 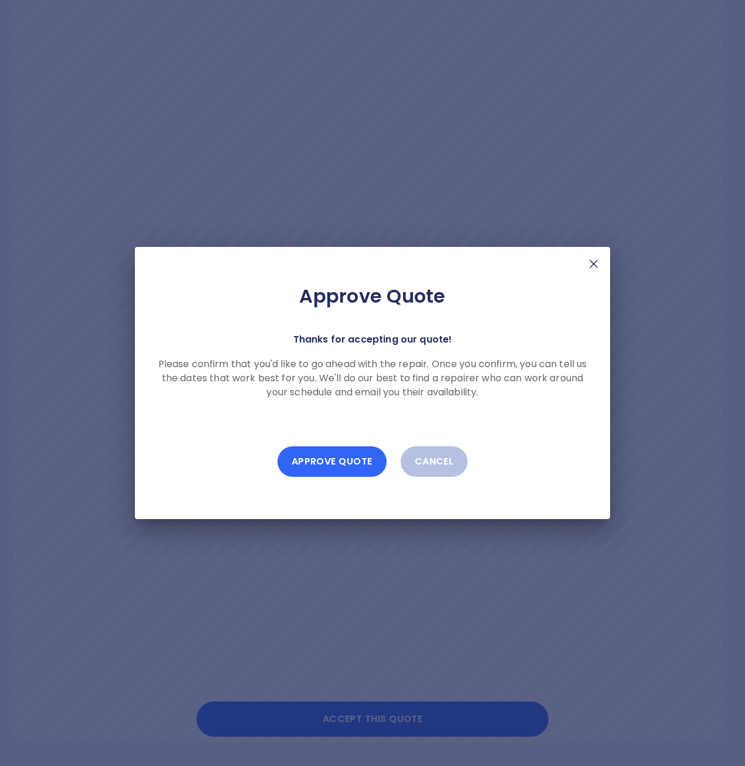 What do you see at coordinates (373, 296) in the screenshot?
I see `h2: Approve Quote` at bounding box center [373, 296].